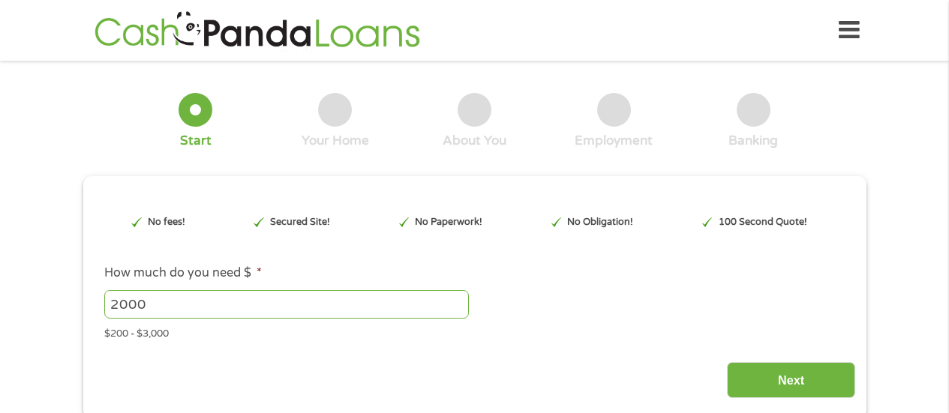 The width and height of the screenshot is (949, 413). I want to click on div: Your Home, so click(335, 141).